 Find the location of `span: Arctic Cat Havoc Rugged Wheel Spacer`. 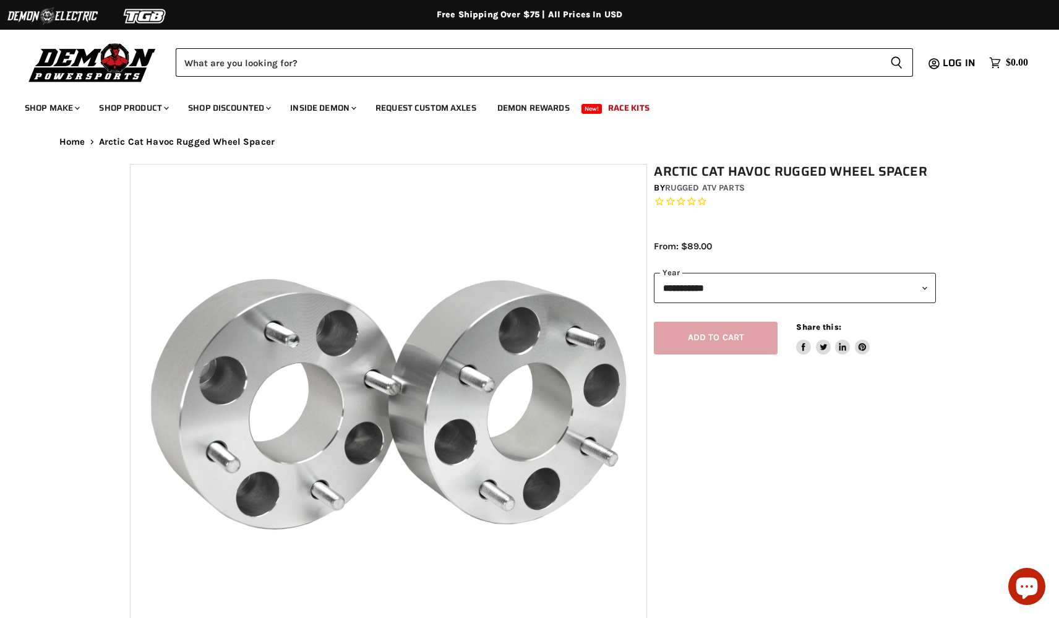

span: Arctic Cat Havoc Rugged Wheel Spacer is located at coordinates (187, 142).